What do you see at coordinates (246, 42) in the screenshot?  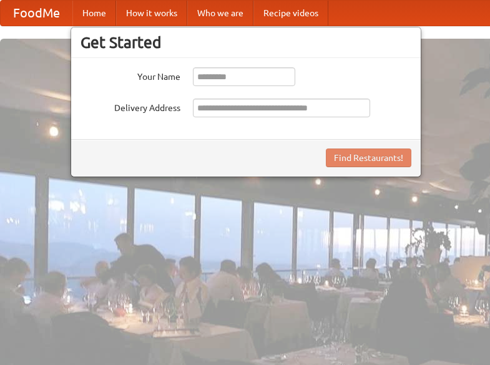 I see `h3: Get Started` at bounding box center [246, 42].